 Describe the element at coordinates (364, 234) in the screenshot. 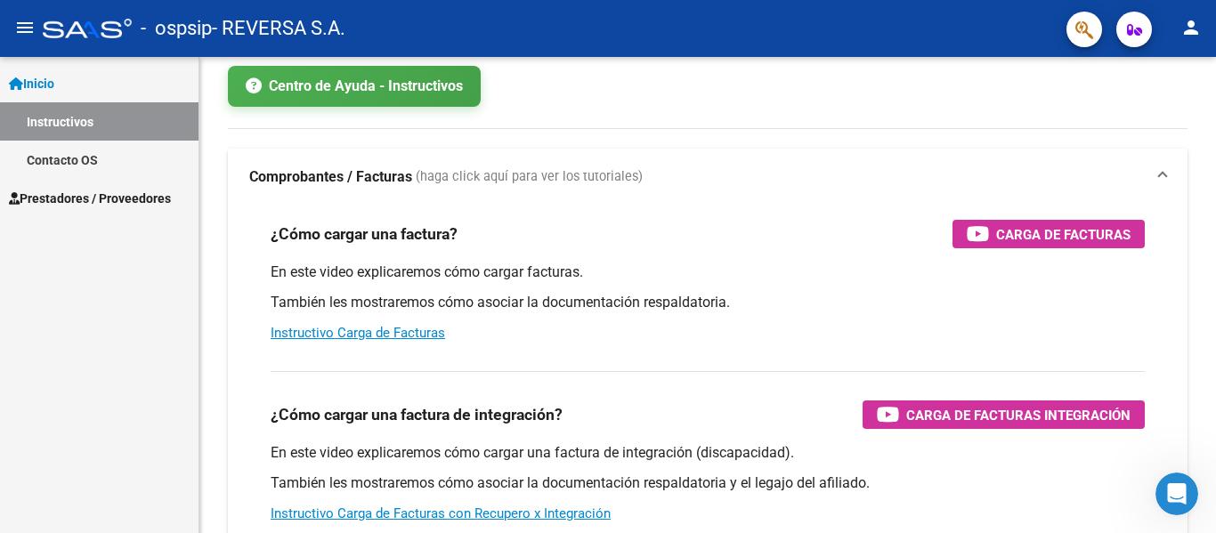

I see `h3: ¿Cómo cargar una factura?` at that location.